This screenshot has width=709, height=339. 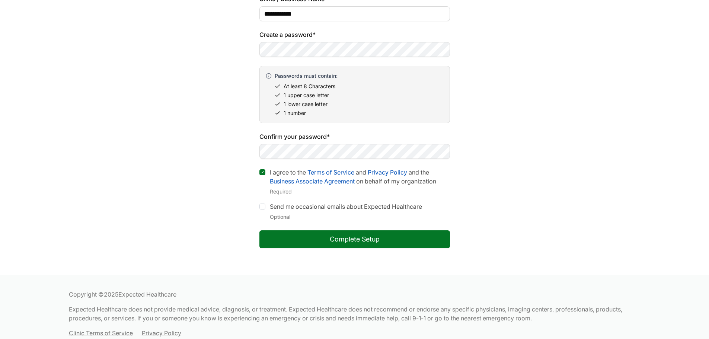 I want to click on span: 1 lower case letter, so click(x=306, y=104).